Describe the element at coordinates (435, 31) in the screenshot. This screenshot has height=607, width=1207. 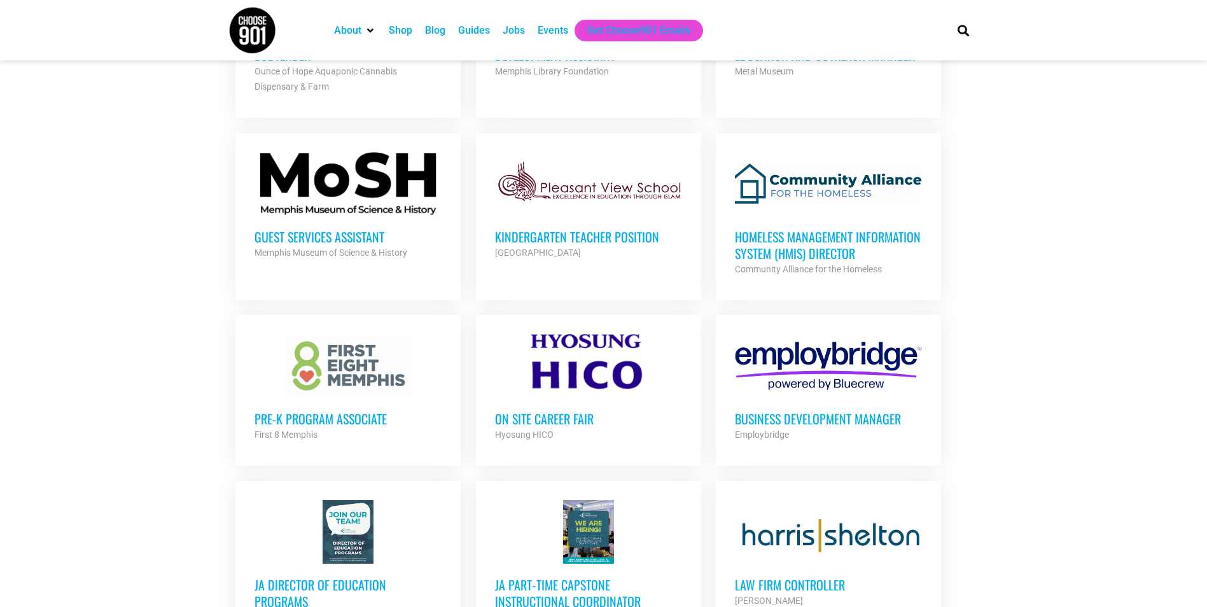
I see `div: Blog` at that location.